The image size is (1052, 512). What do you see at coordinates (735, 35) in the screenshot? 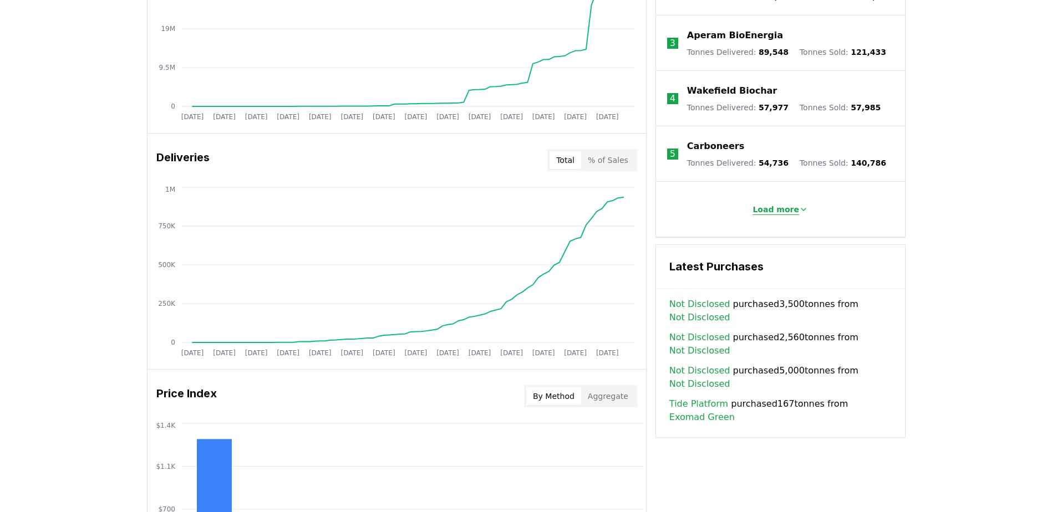
I see `a: Aperam BioEnergia` at bounding box center [735, 35].